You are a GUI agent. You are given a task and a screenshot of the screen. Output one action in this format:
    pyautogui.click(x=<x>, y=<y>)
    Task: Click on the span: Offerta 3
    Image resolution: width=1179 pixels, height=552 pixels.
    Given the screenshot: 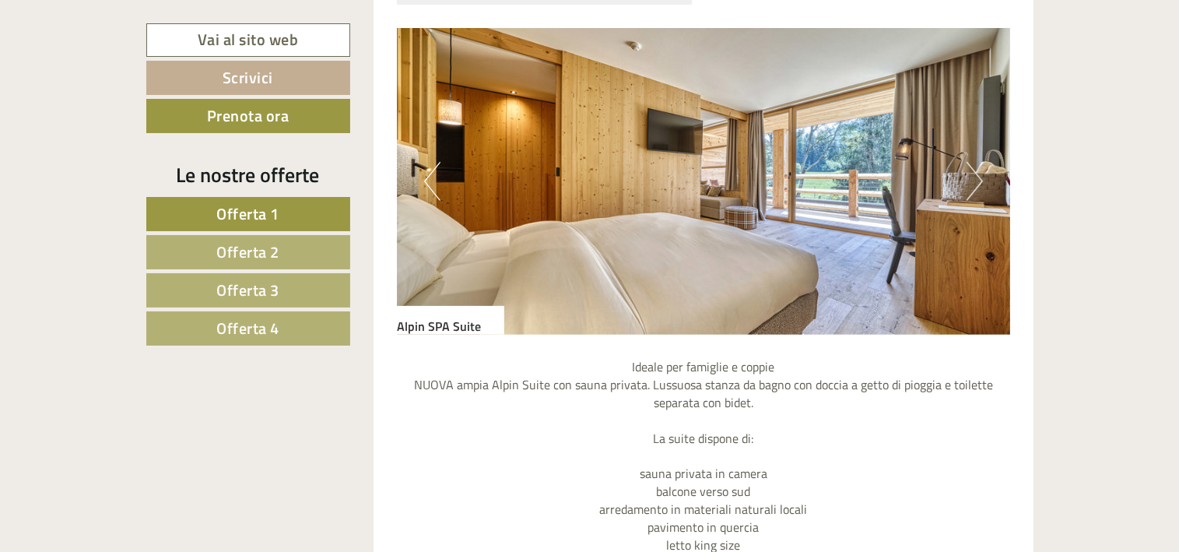 What is the action you would take?
    pyautogui.click(x=247, y=289)
    